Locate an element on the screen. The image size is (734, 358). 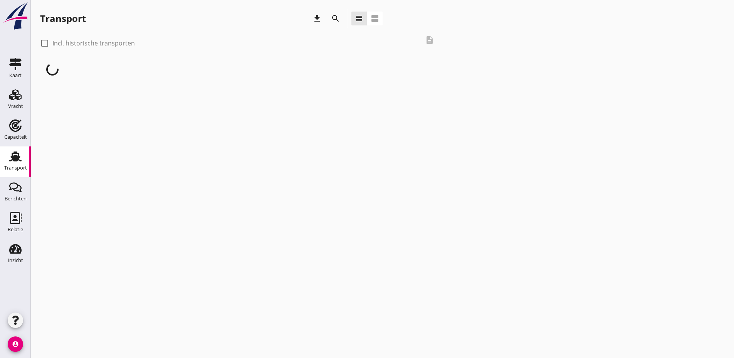
div: Kaart is located at coordinates (15, 75).